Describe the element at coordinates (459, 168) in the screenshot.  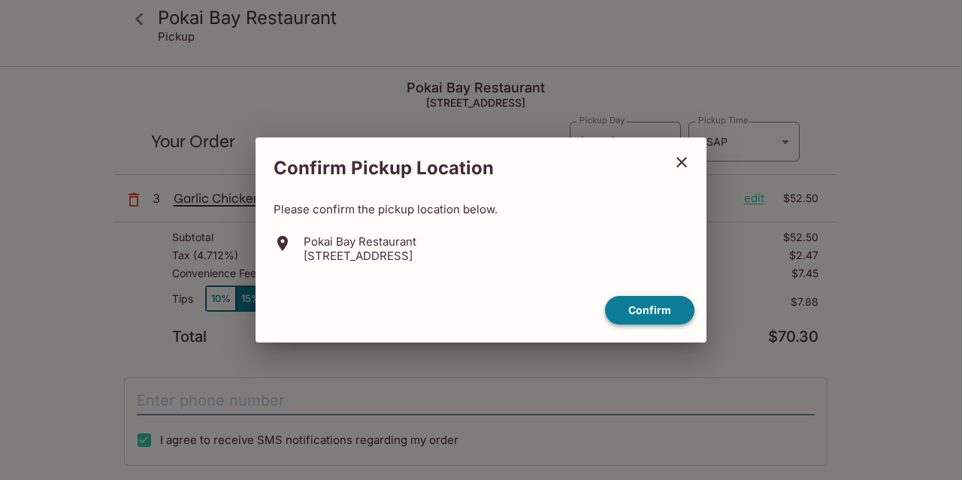
I see `h2: Confirm Pickup Location` at that location.